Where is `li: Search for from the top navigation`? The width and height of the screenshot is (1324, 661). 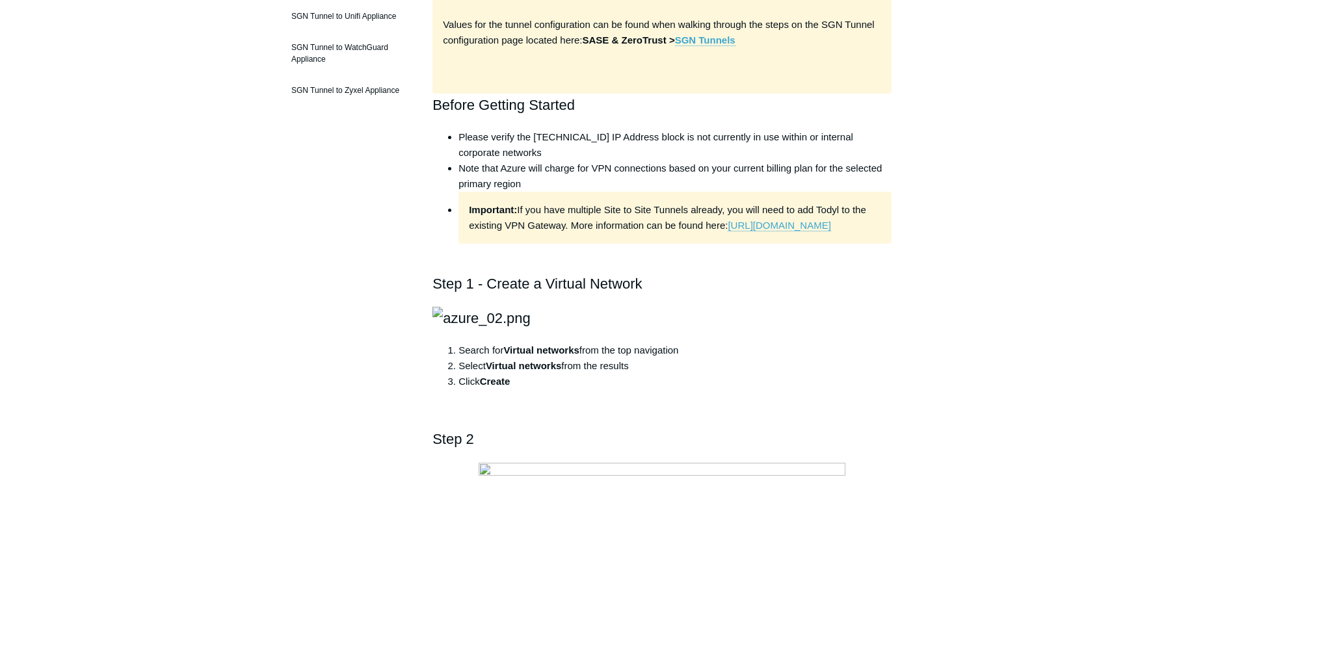
li: Search for from the top navigation is located at coordinates (675, 351).